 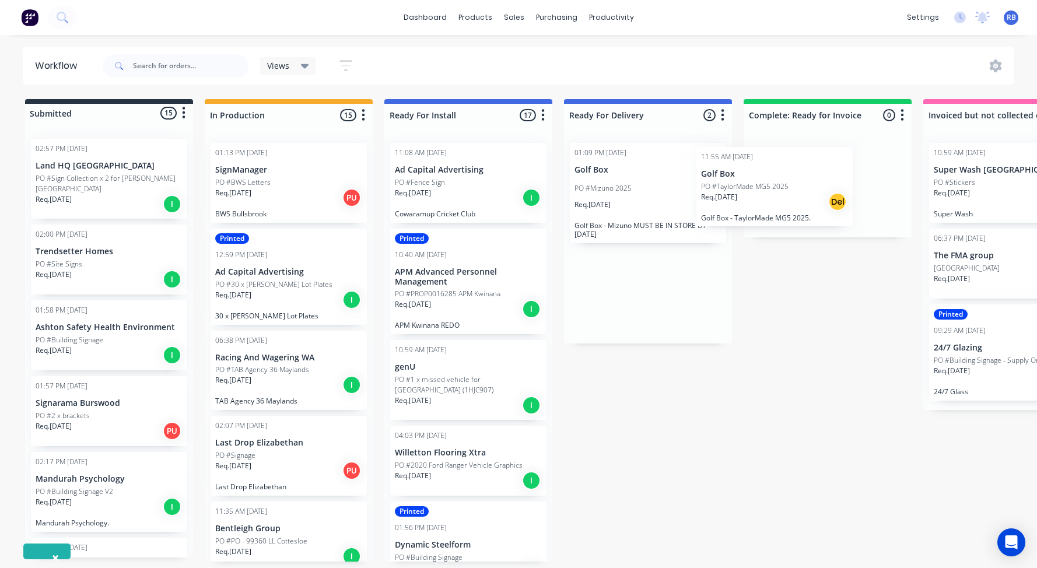 What do you see at coordinates (514, 17) in the screenshot?
I see `div: sales` at bounding box center [514, 17].